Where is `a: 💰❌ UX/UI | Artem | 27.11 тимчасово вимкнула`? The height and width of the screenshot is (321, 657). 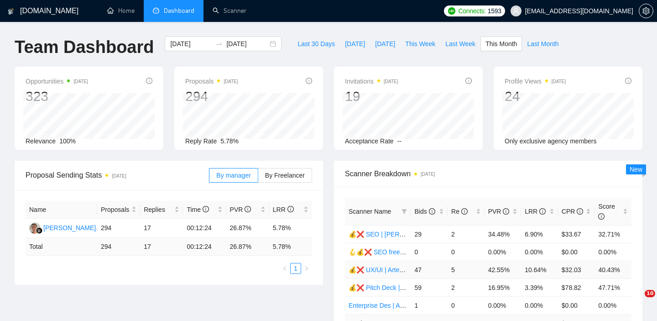
a: 💰❌ UX/UI | Artem | 27.11 тимчасово вимкнула is located at coordinates (419, 270).